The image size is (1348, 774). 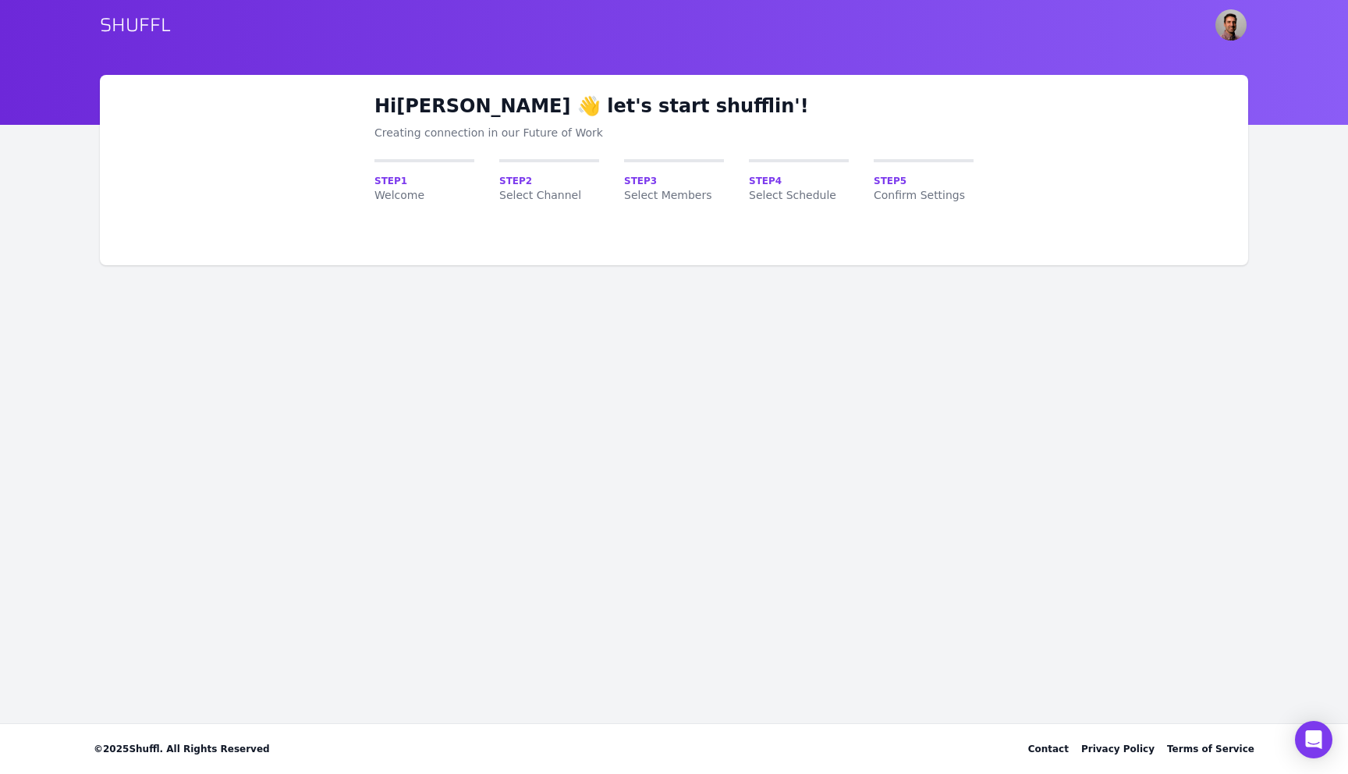 I want to click on div: Contact, so click(x=1049, y=749).